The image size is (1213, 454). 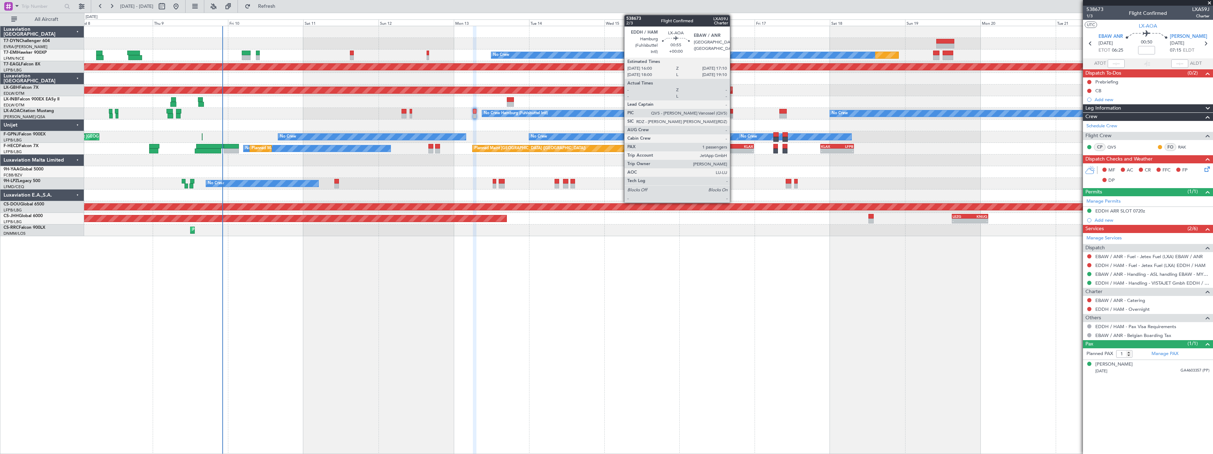 I want to click on div: Flight Confirmed, so click(x=1148, y=13).